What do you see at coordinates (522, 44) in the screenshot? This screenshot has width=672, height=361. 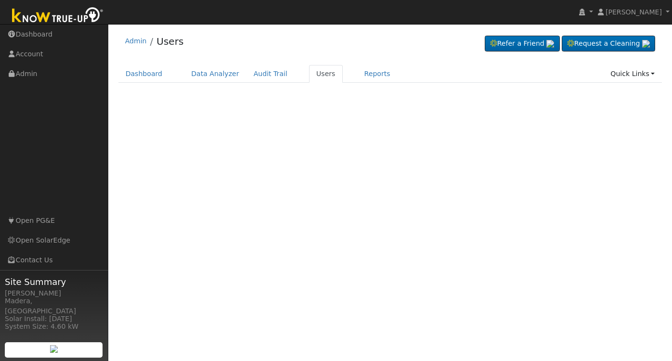 I see `a: Refer a Friend` at bounding box center [522, 44].